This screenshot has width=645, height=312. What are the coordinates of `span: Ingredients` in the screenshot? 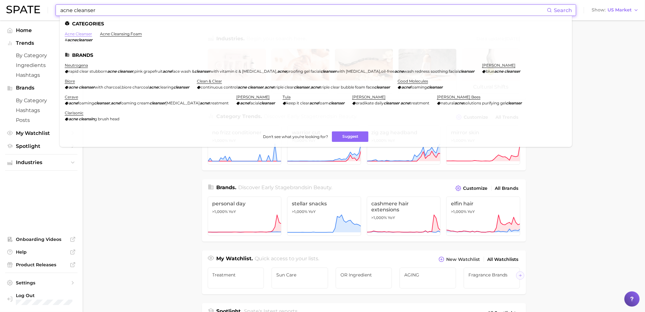 It's located at (41, 65).